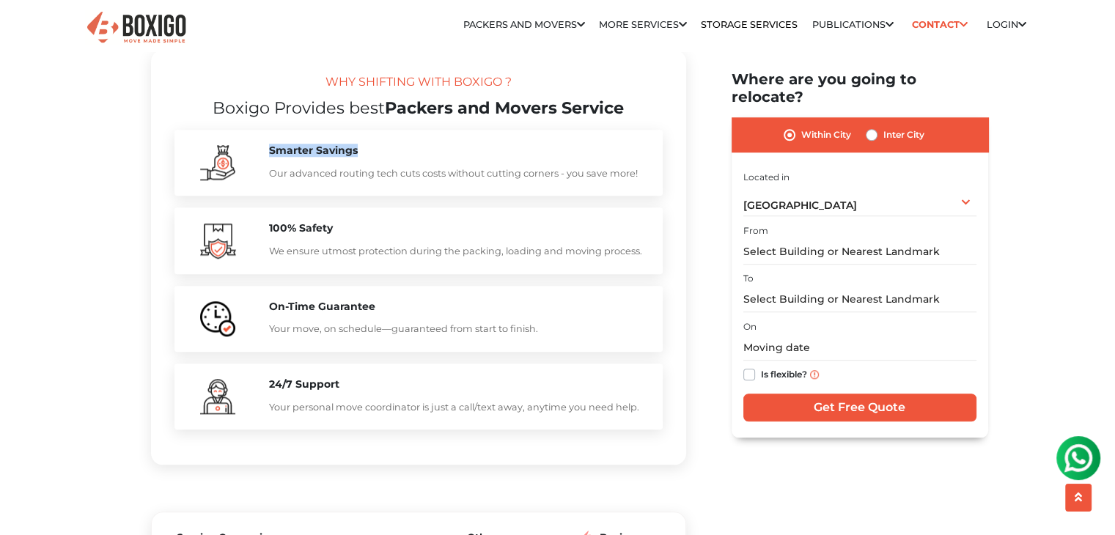 This screenshot has width=1115, height=535. I want to click on h5: Smarter Savings, so click(458, 150).